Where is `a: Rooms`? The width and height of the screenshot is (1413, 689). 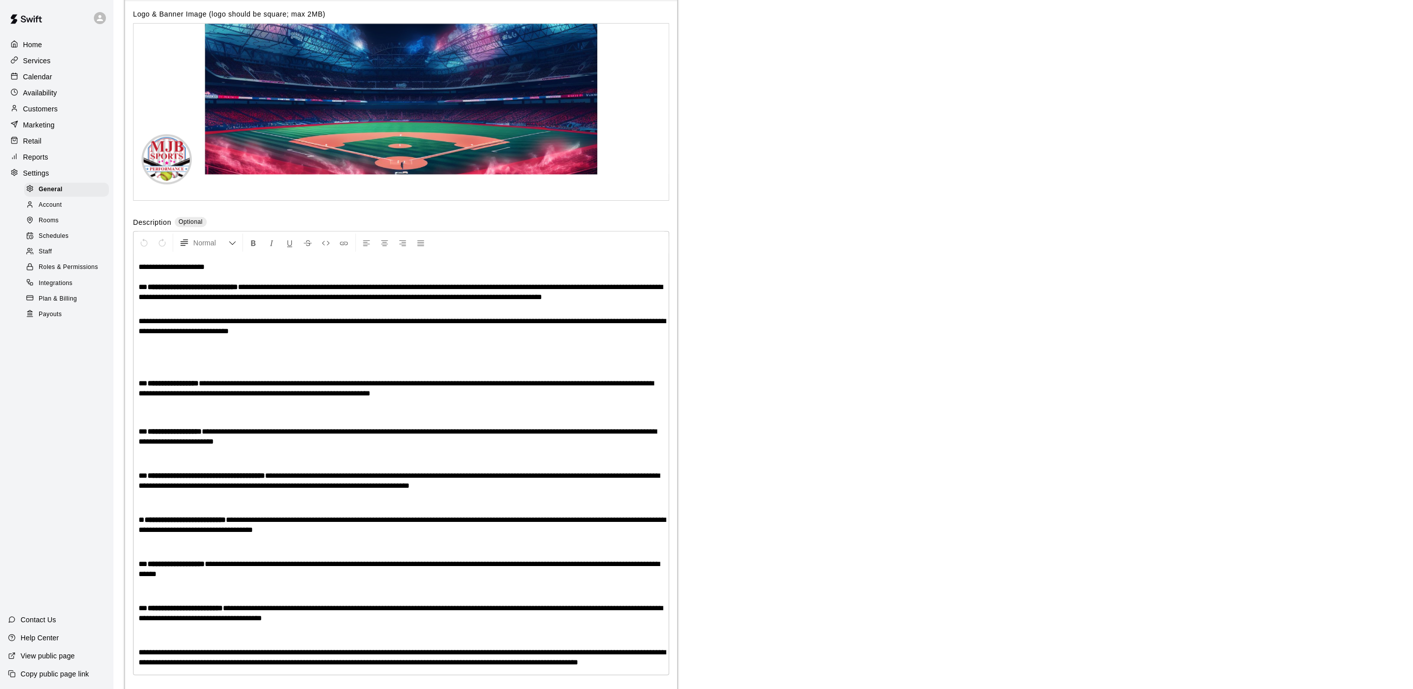
a: Rooms is located at coordinates (68, 221).